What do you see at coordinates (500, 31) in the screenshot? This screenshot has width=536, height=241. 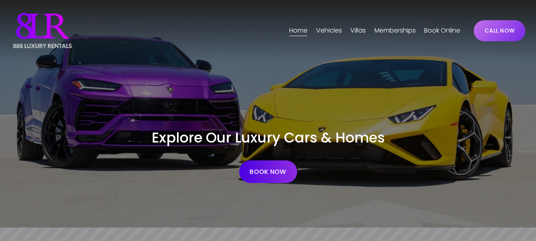 I see `a: CALL NOW` at bounding box center [500, 31].